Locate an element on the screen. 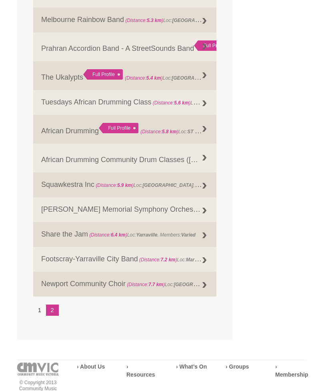 The width and height of the screenshot is (324, 391). a: › Resources is located at coordinates (141, 371).